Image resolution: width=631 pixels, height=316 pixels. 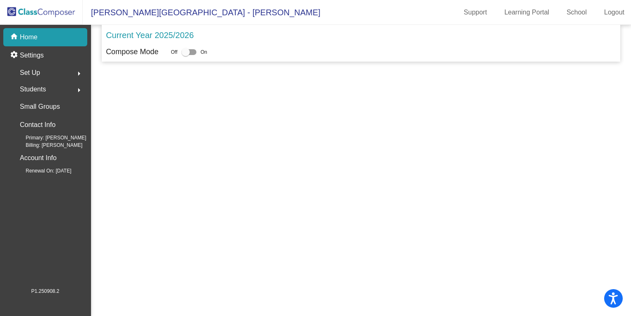 What do you see at coordinates (38, 125) in the screenshot?
I see `p: Contact Info` at bounding box center [38, 125].